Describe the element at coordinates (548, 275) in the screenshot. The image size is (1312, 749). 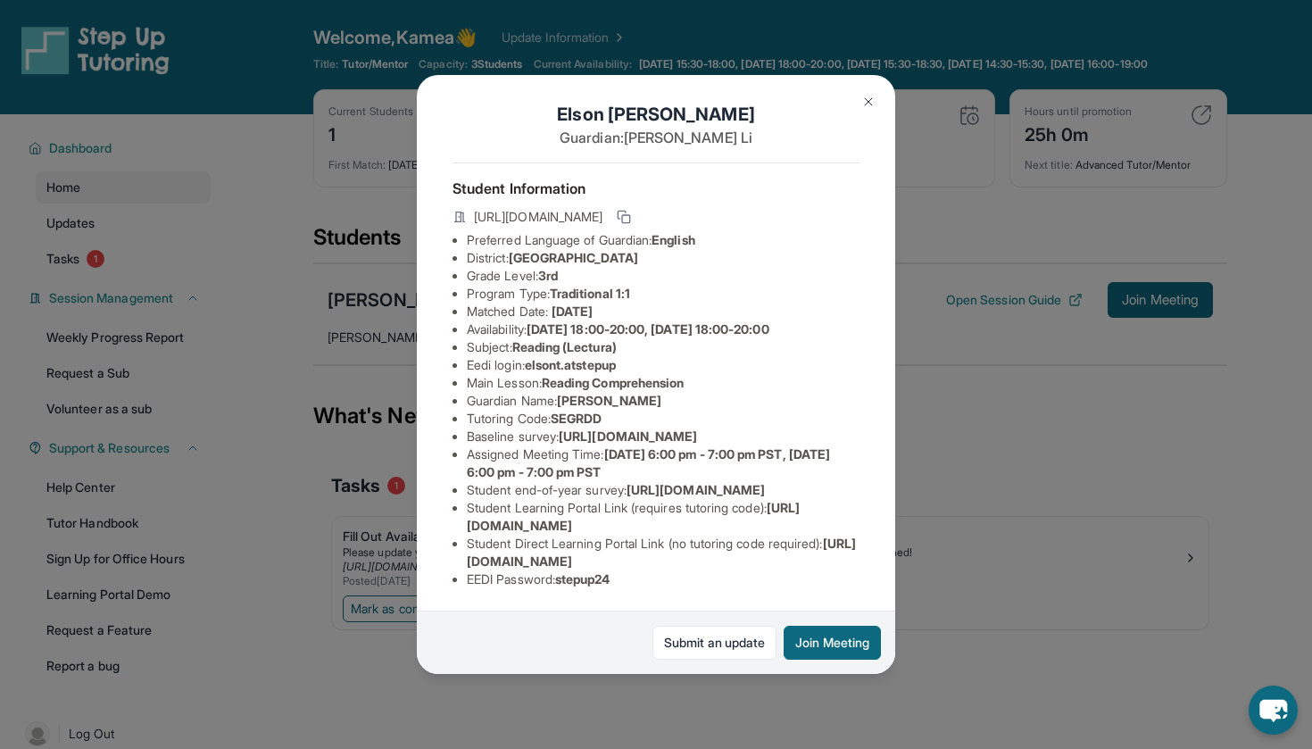
I see `span: 3rd` at that location.